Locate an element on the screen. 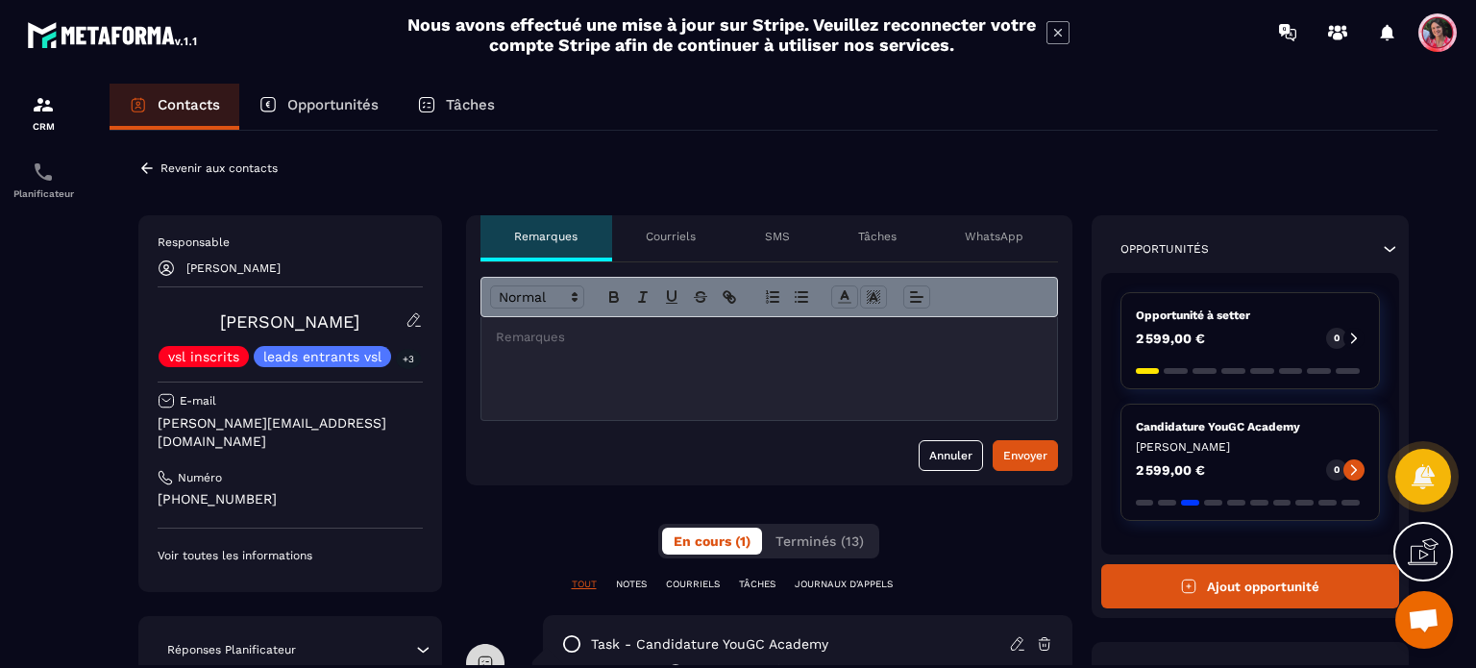 The image size is (1476, 668). p: Réponses Planificateur is located at coordinates (232, 650).